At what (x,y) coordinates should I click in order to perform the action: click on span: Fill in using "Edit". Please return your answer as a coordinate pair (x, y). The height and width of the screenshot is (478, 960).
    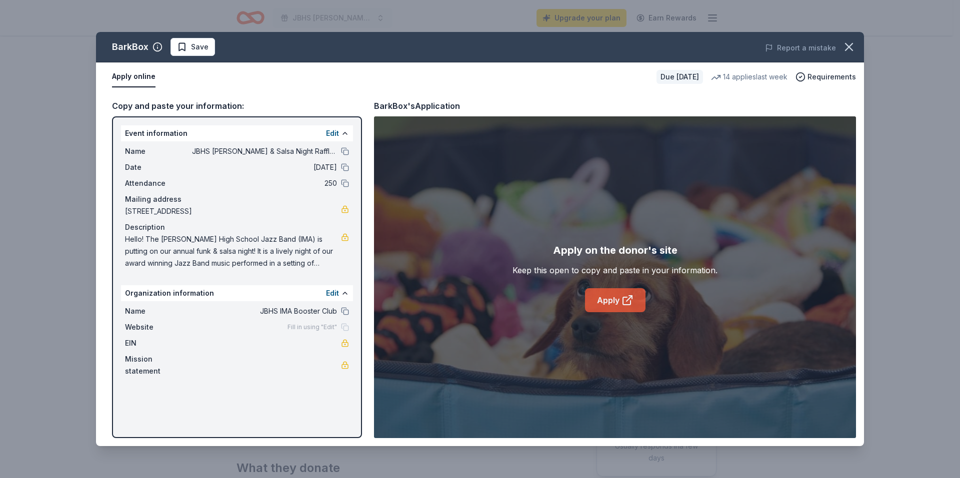
    Looking at the image, I should click on (312, 327).